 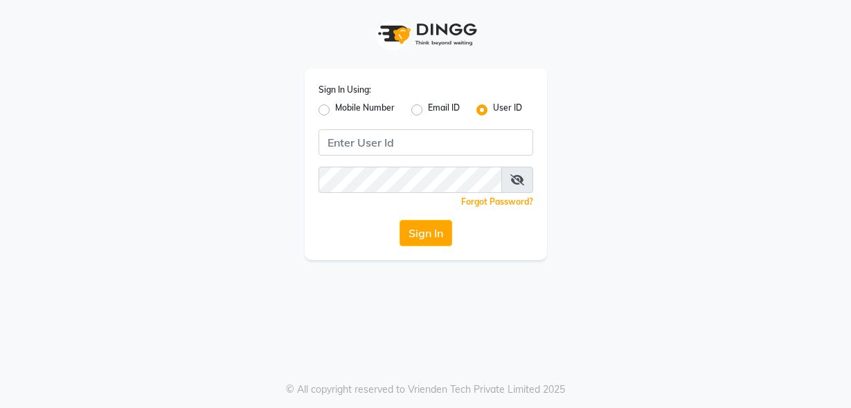 What do you see at coordinates (497, 201) in the screenshot?
I see `a: Forgot Password?` at bounding box center [497, 201].